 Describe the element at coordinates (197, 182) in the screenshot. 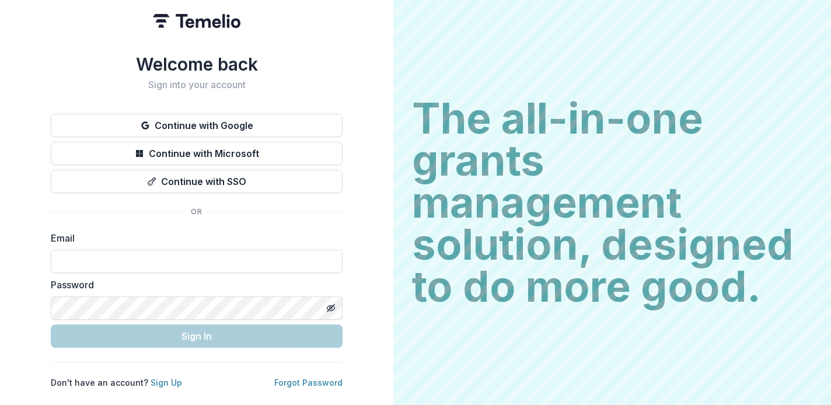

I see `button: Continue with SSO` at that location.